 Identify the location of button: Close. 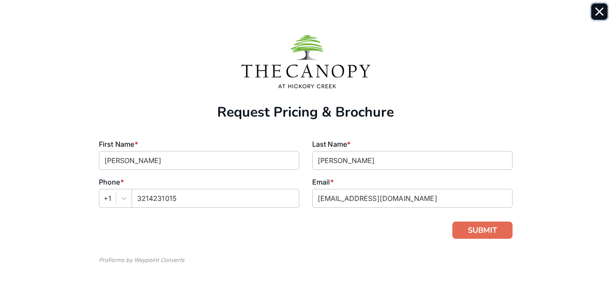
(599, 12).